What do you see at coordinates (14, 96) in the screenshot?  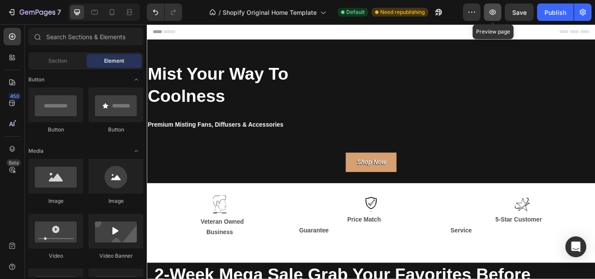 I see `div: 450` at bounding box center [14, 96].